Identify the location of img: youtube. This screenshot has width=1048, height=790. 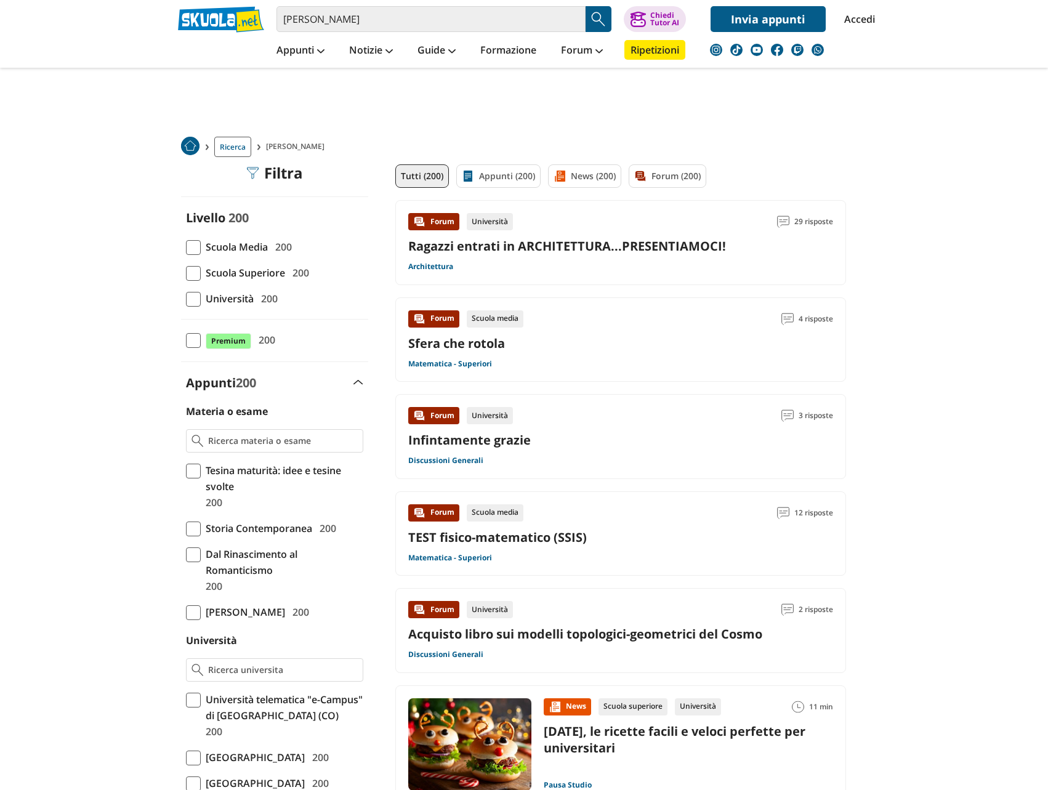
(757, 50).